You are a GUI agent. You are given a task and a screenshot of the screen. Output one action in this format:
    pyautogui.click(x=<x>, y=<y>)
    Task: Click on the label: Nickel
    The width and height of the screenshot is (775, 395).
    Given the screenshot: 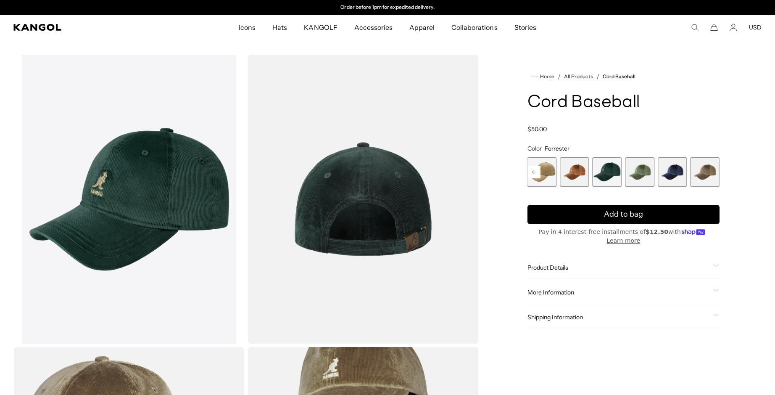 What is the action you would take?
    pyautogui.click(x=705, y=172)
    